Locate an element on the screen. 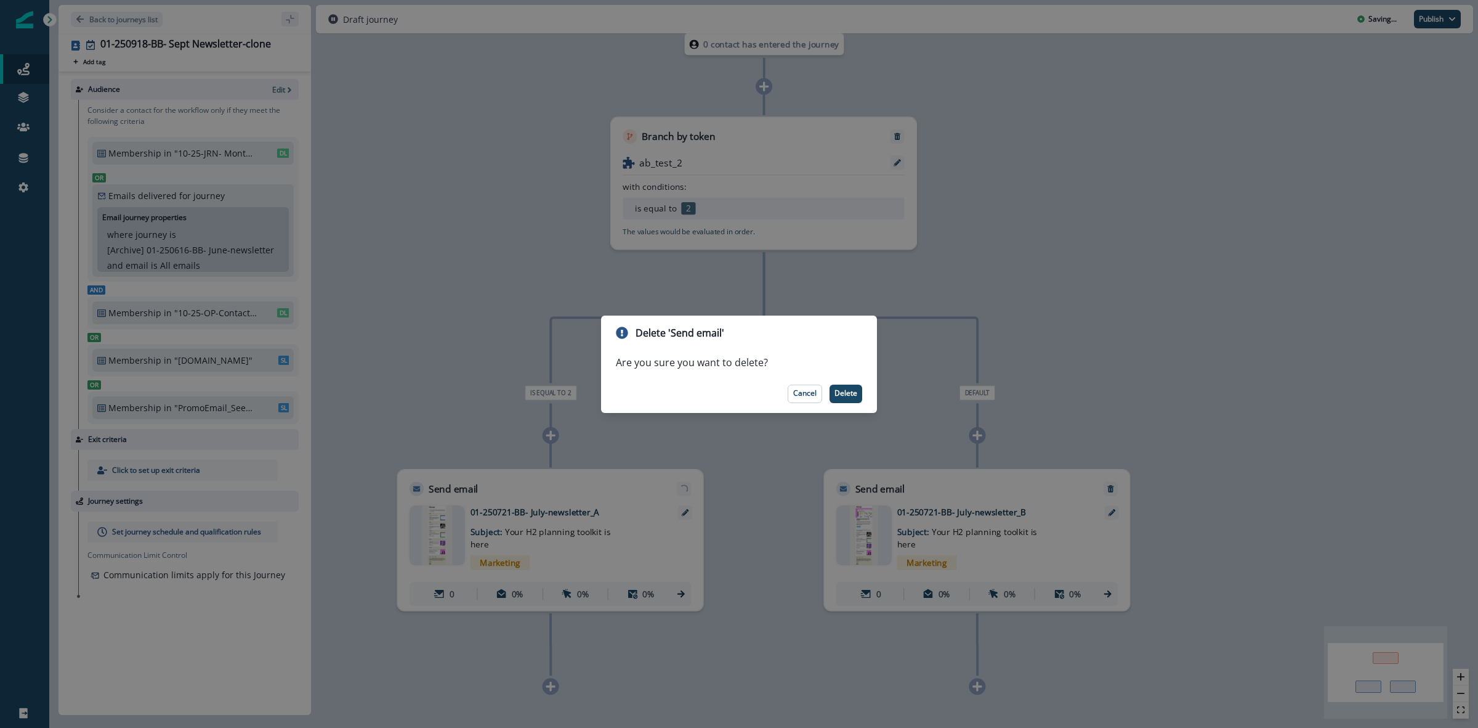  p: Delete is located at coordinates (846, 393).